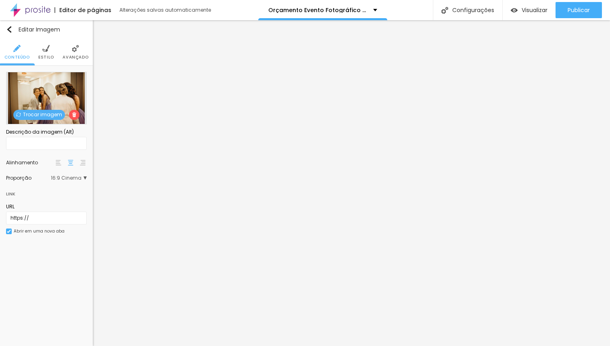 The image size is (610, 346). I want to click on img: view-1.svg, so click(514, 10).